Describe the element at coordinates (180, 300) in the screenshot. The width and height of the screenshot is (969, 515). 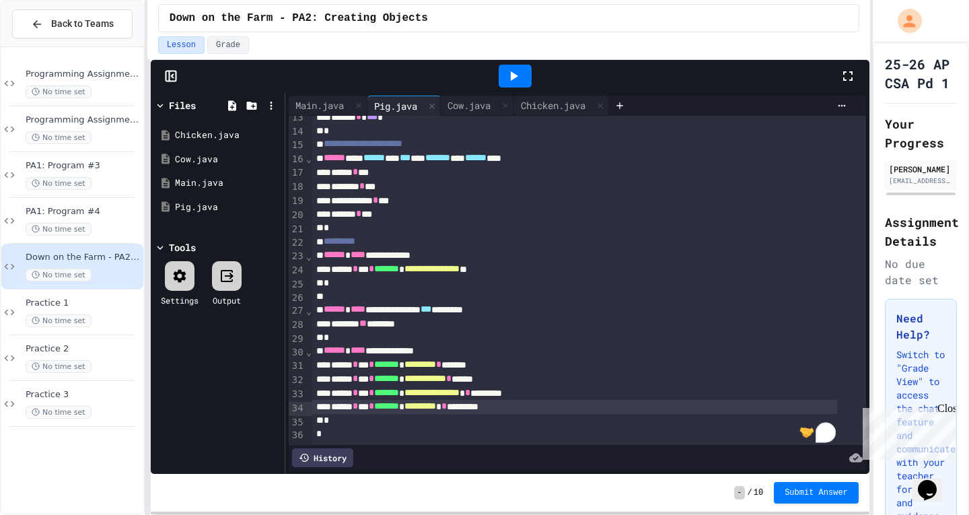
I see `div: Settings` at that location.